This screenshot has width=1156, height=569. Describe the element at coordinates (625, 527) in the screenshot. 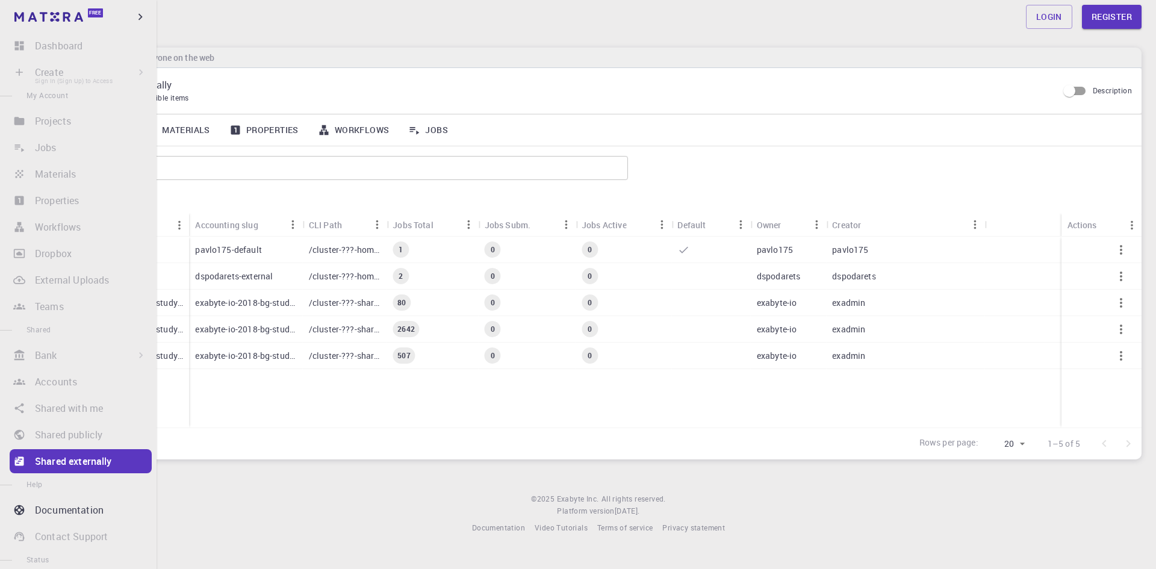

I see `span: Terms of service` at that location.